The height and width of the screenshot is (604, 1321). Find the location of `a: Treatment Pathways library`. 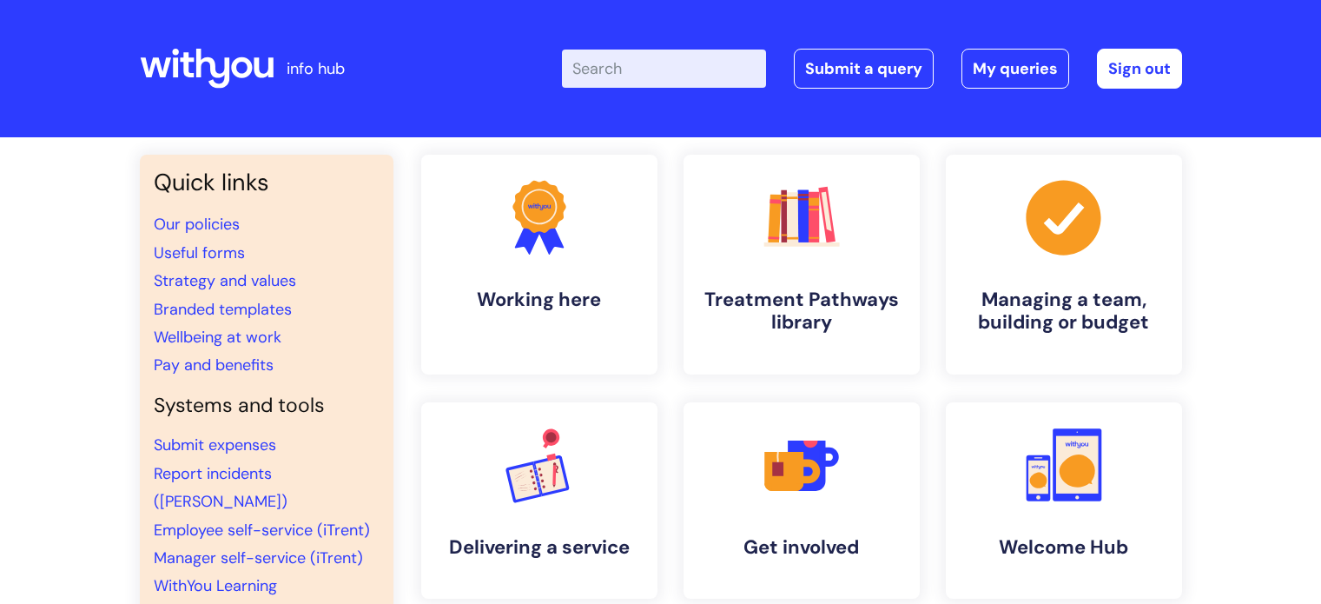

a: Treatment Pathways library is located at coordinates (802, 264).